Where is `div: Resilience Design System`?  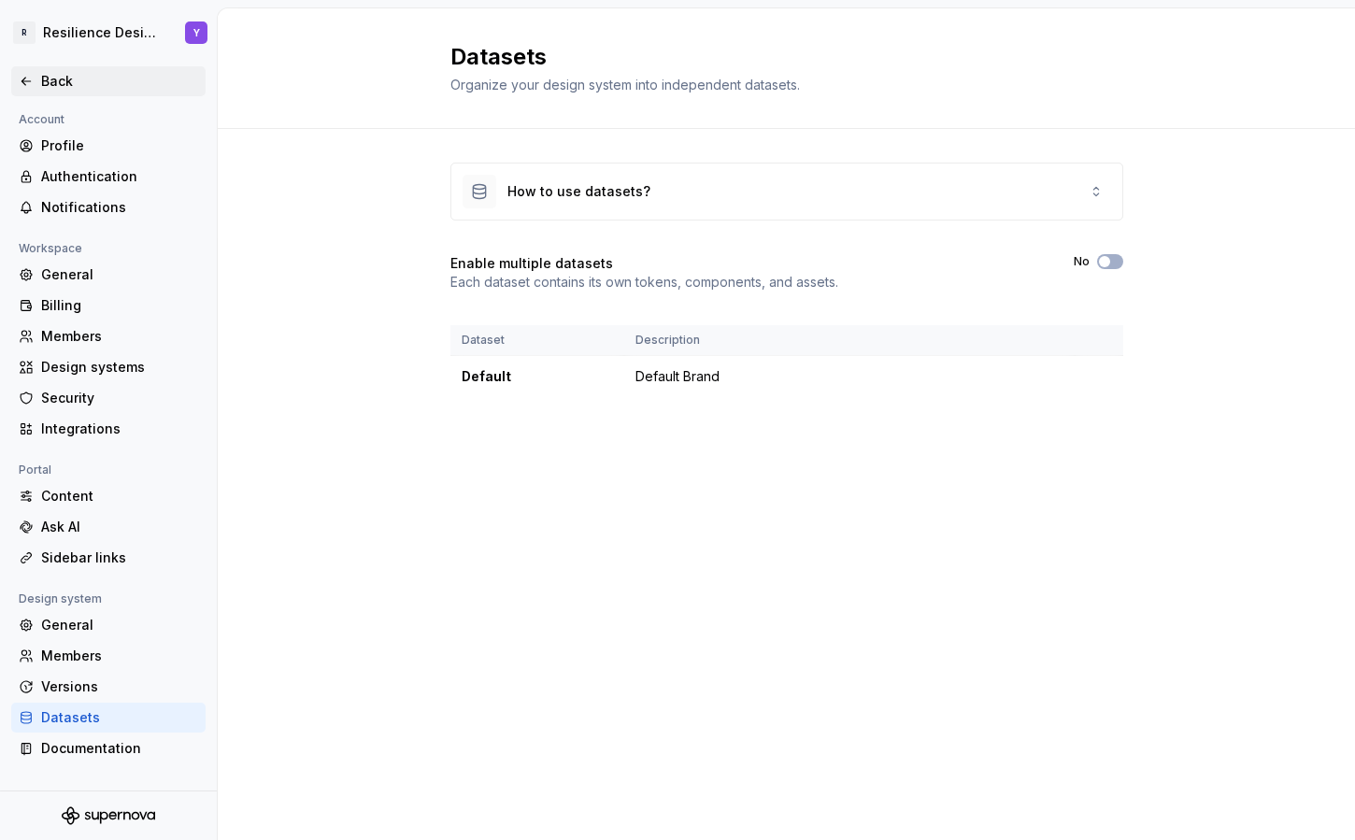
div: Resilience Design System is located at coordinates (103, 33).